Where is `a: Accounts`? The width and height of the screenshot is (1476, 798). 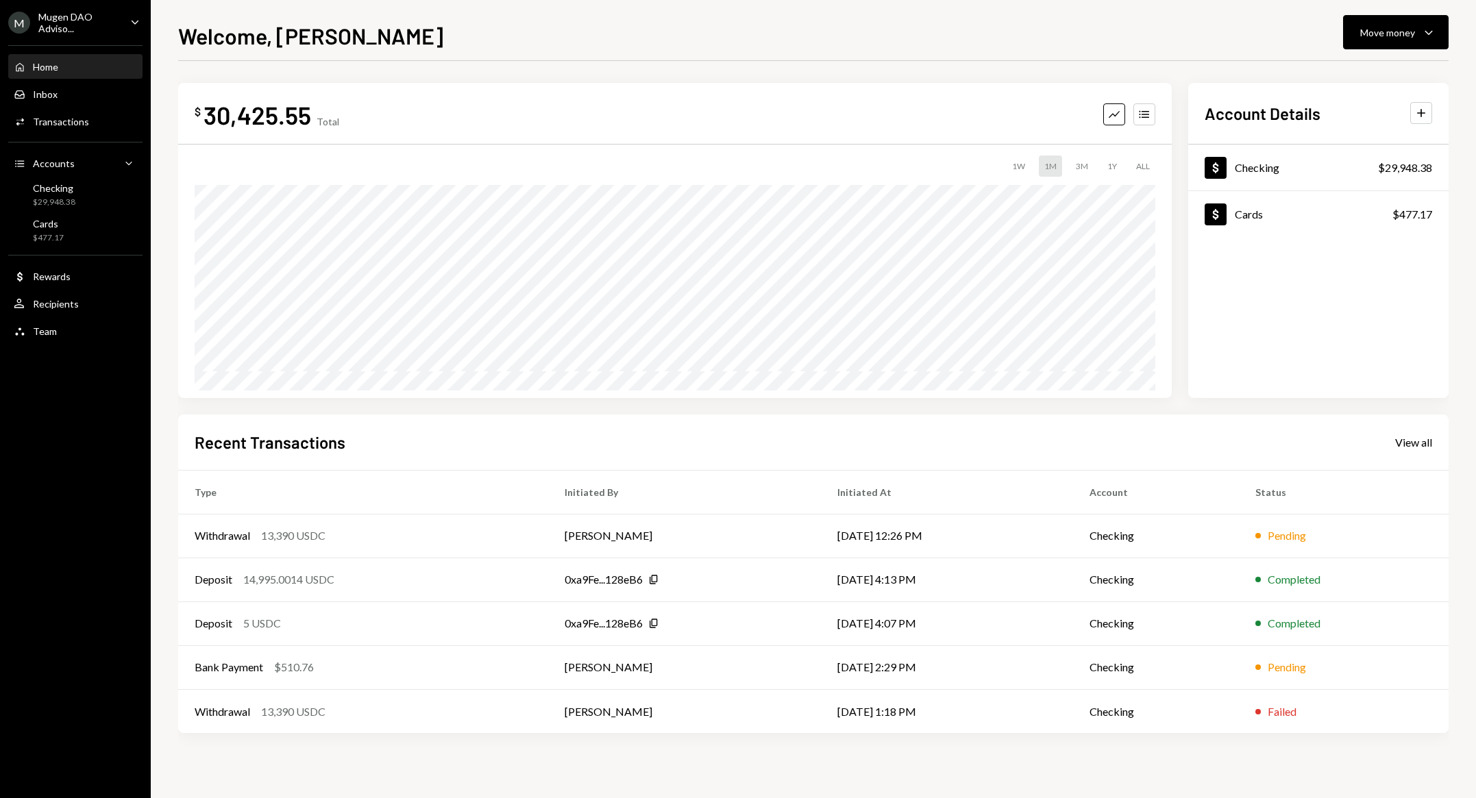
a: Accounts is located at coordinates (75, 163).